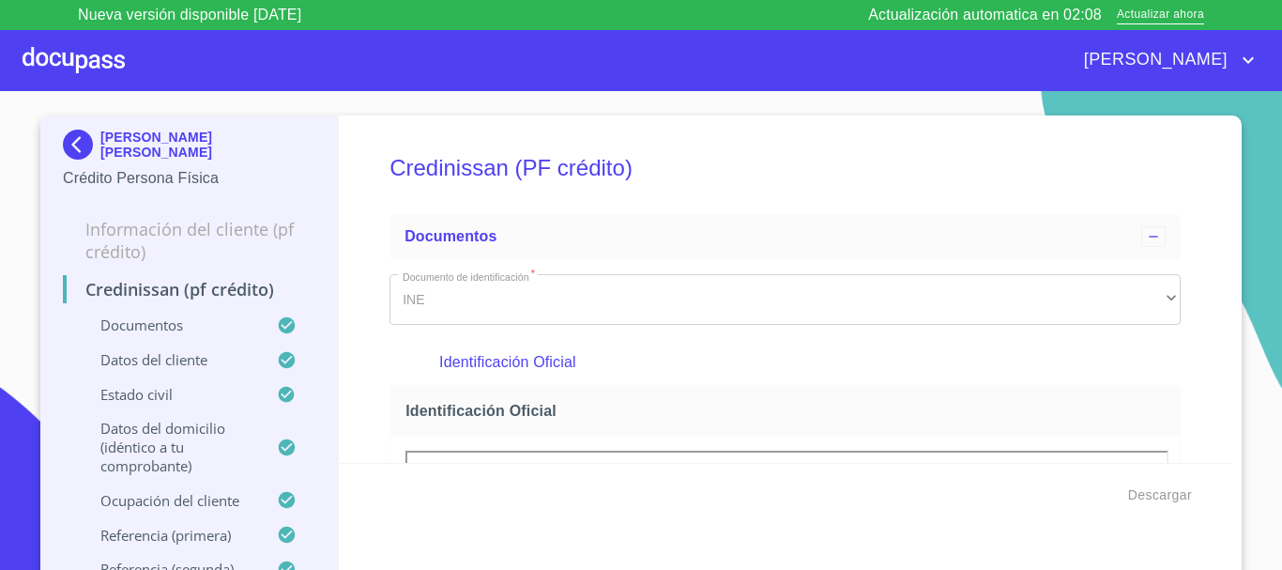 This screenshot has width=1282, height=570. I want to click on span: Identificación Oficial, so click(788, 410).